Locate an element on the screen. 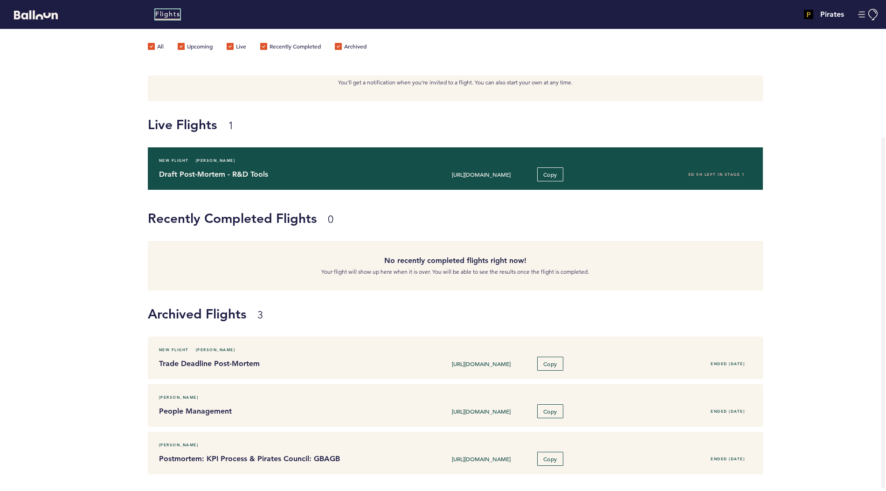  label: Archived is located at coordinates (351, 48).